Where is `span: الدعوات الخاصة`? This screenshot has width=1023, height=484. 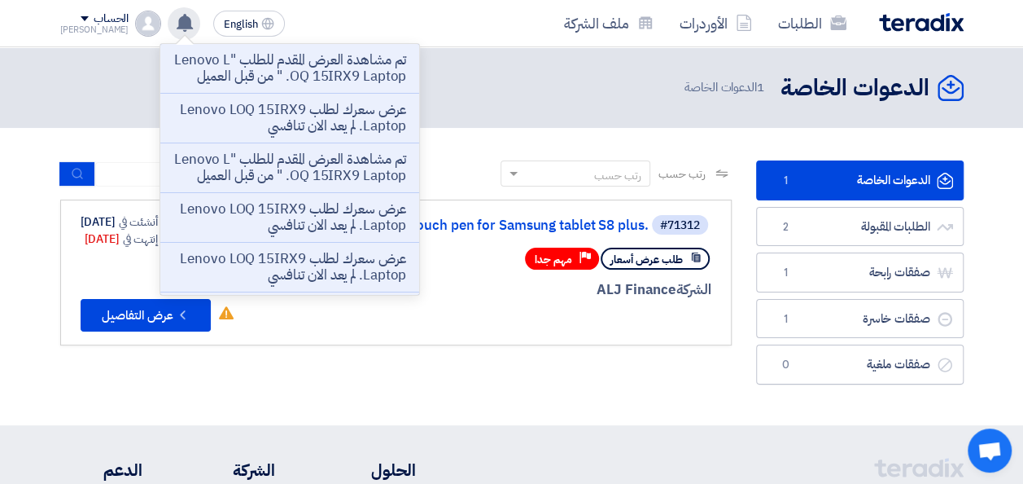
span: الدعوات الخاصة is located at coordinates (726, 87).